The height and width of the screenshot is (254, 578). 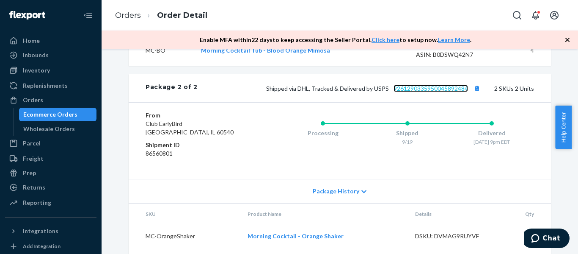 What do you see at coordinates (386, 39) in the screenshot?
I see `a: Click here` at bounding box center [386, 39].